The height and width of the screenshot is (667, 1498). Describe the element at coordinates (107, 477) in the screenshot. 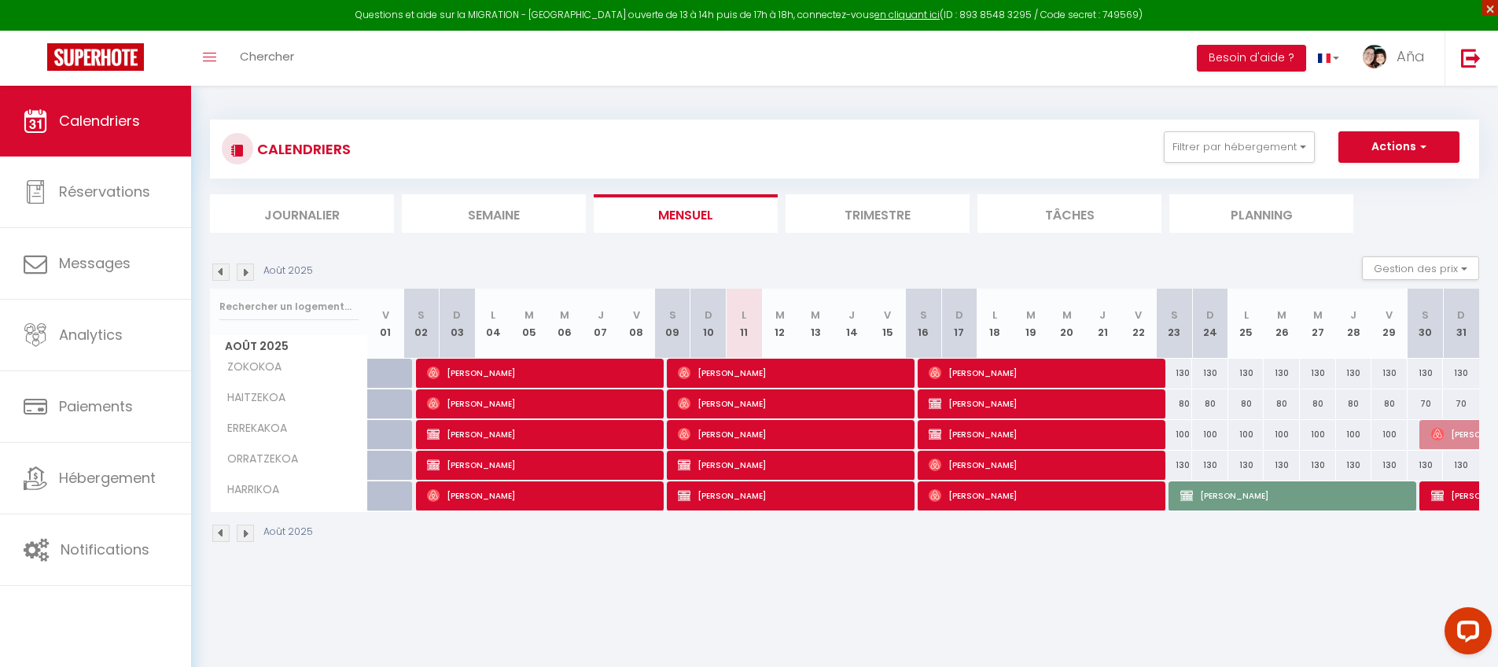

I see `span: Hébergement` at that location.